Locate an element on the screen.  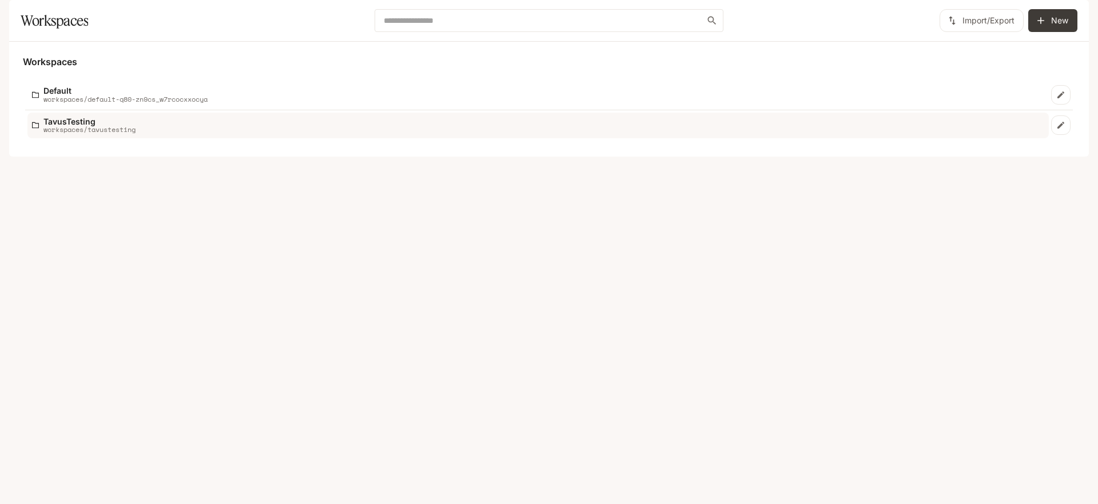
button: Create workspace is located at coordinates (1053, 21).